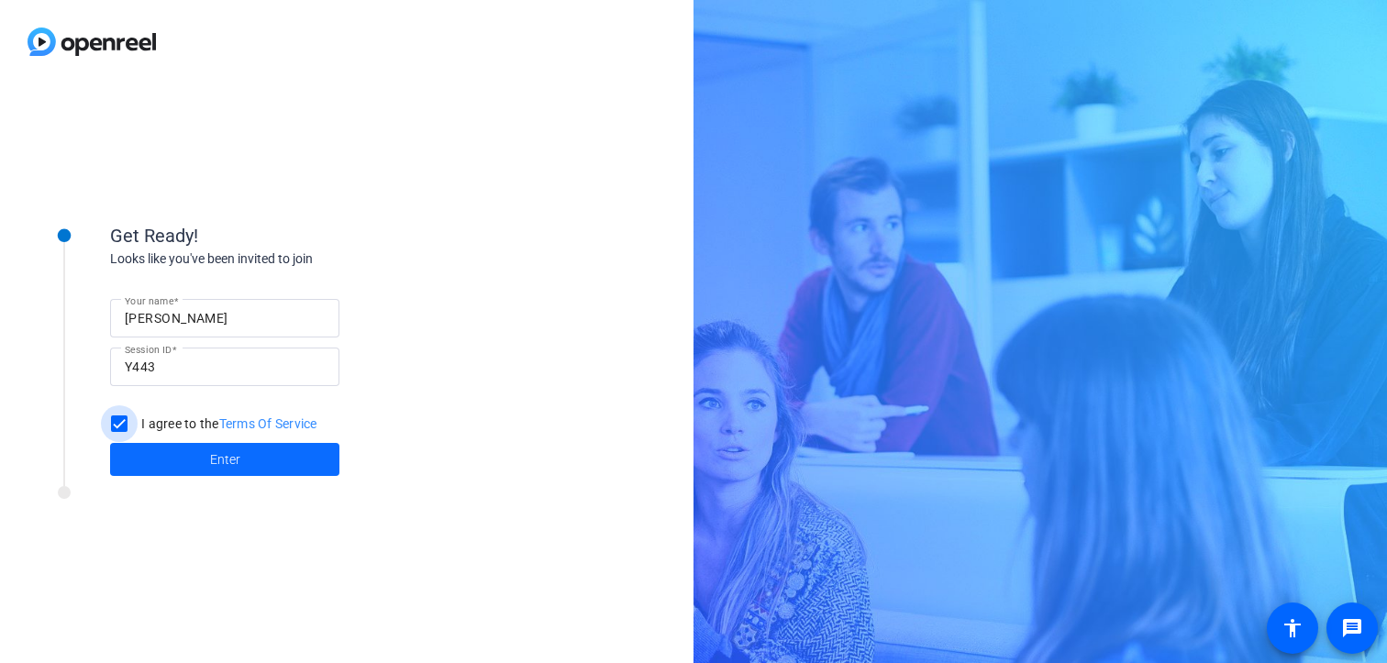 The height and width of the screenshot is (663, 1387). Describe the element at coordinates (228, 424) in the screenshot. I see `label: I agree to the` at that location.